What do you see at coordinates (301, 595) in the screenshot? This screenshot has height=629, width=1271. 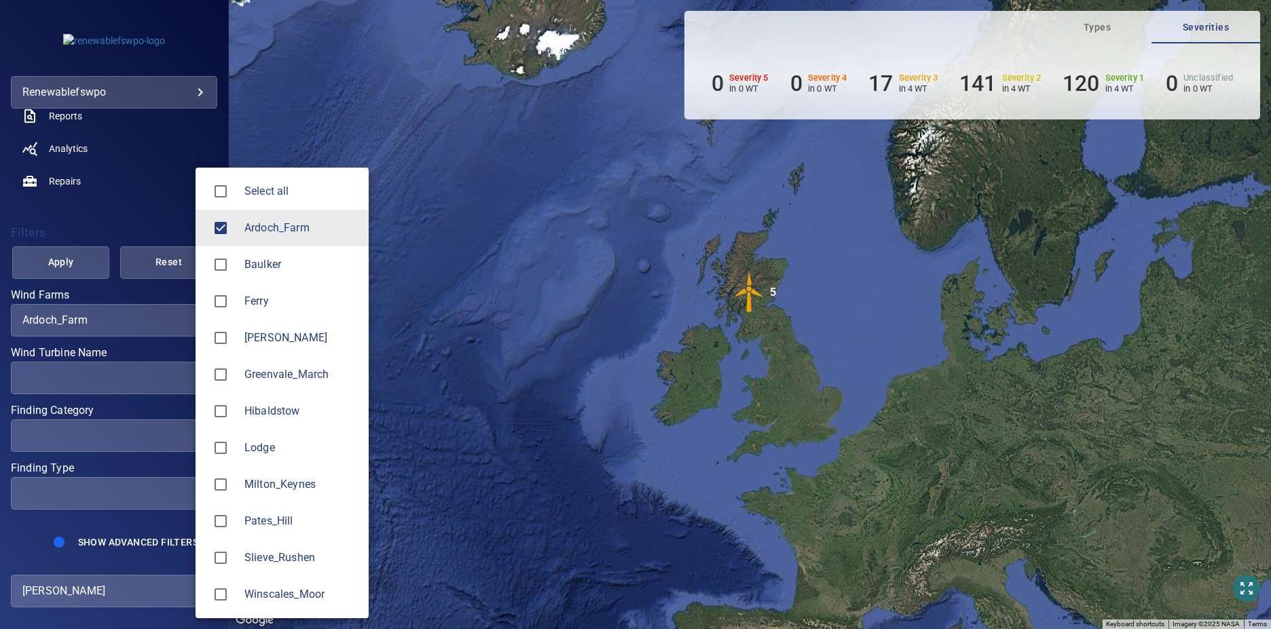 I see `div: Wind Farms Winscales_Moor` at bounding box center [301, 595].